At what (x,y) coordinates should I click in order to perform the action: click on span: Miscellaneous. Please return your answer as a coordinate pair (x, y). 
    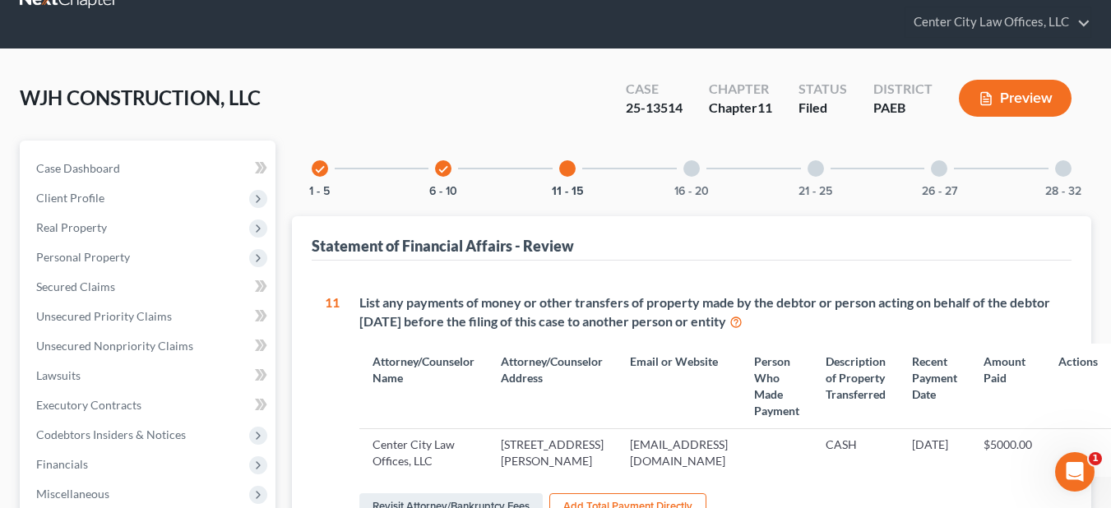
    Looking at the image, I should click on (72, 493).